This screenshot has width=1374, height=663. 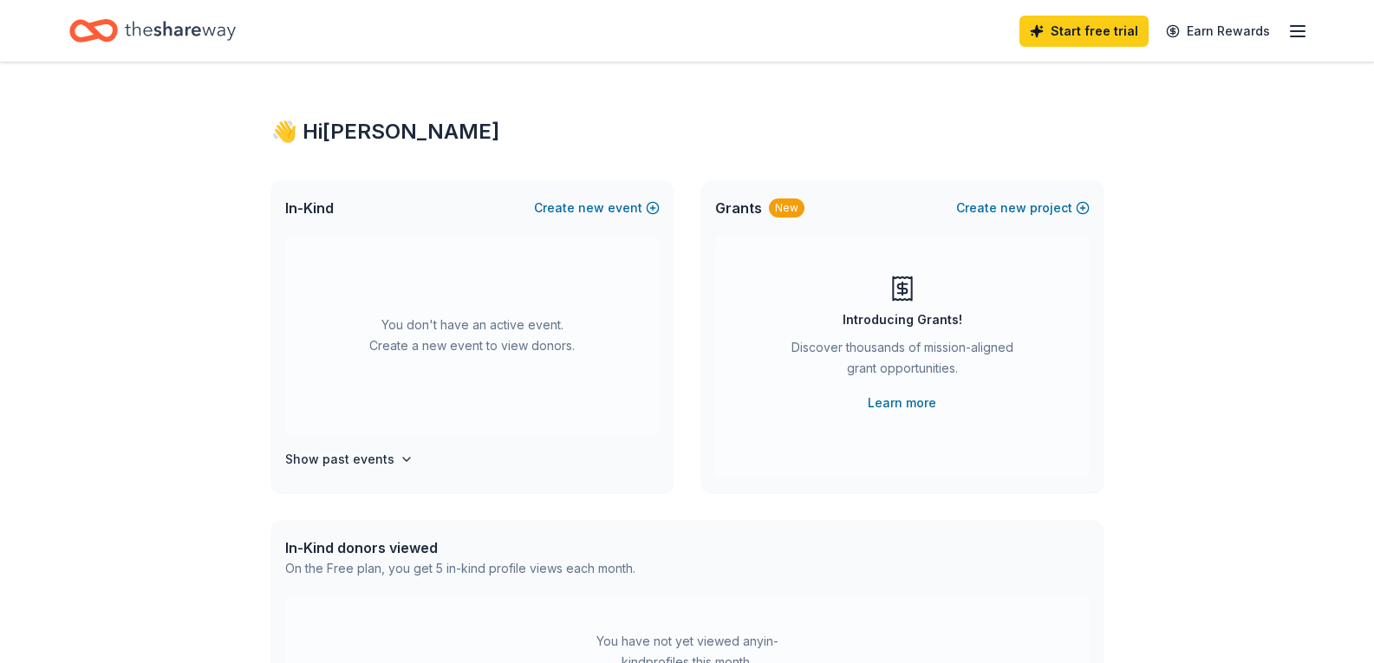 I want to click on div: In-Kind donors viewed, so click(x=460, y=548).